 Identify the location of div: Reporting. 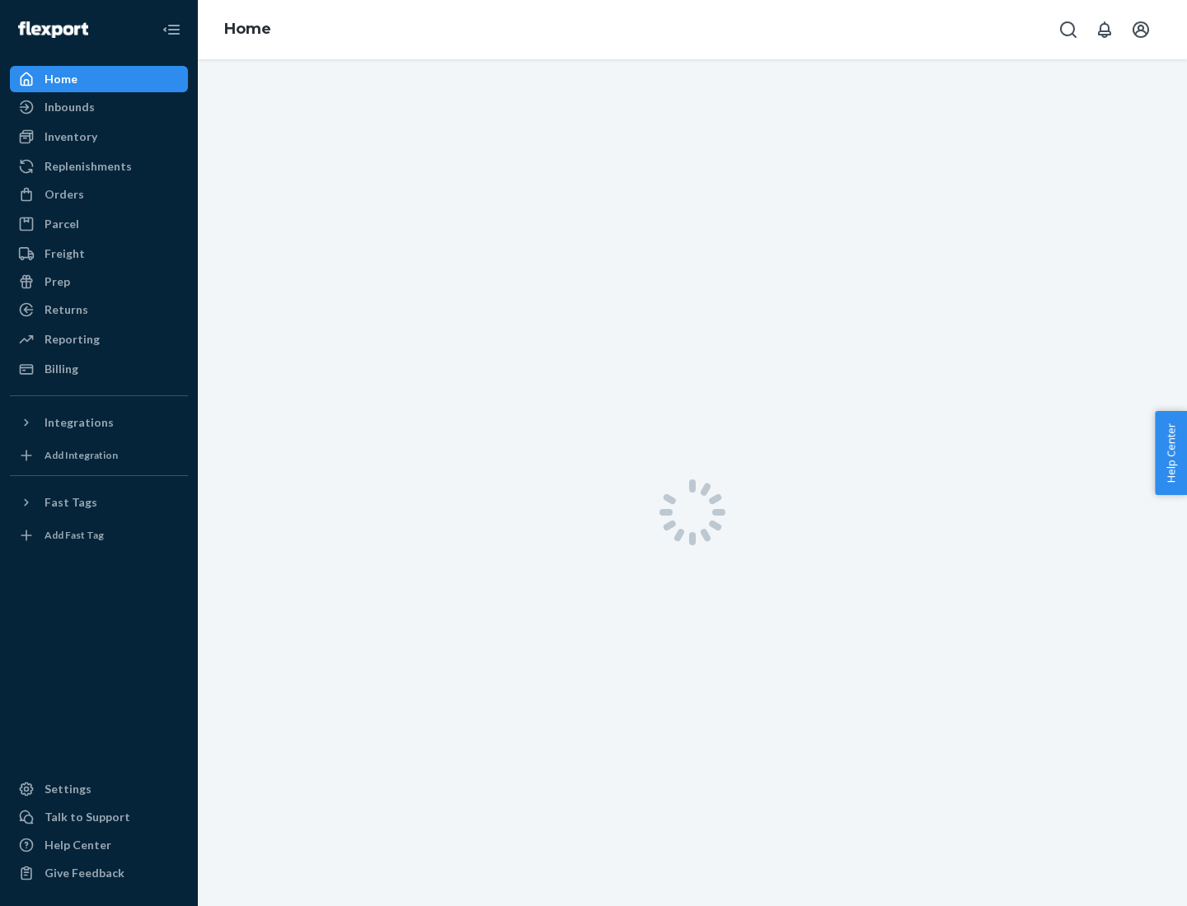
(72, 339).